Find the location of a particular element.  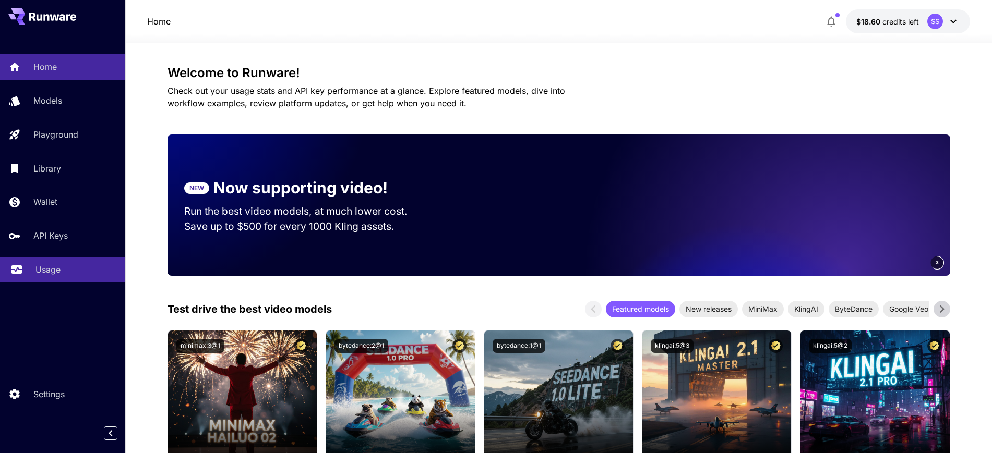

p: Wallet is located at coordinates (45, 202).